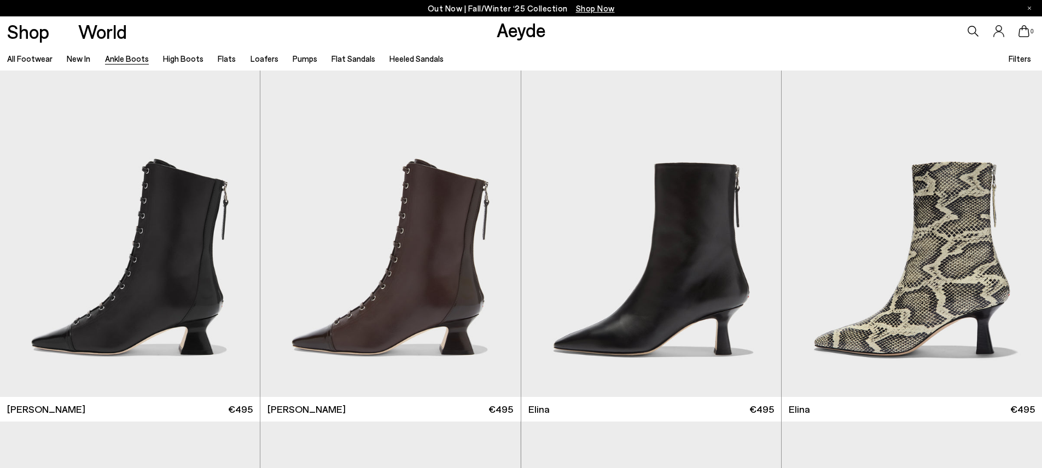 The height and width of the screenshot is (468, 1042). What do you see at coordinates (390, 234) in the screenshot?
I see `a: Gwen Lace-Up Boots` at bounding box center [390, 234].